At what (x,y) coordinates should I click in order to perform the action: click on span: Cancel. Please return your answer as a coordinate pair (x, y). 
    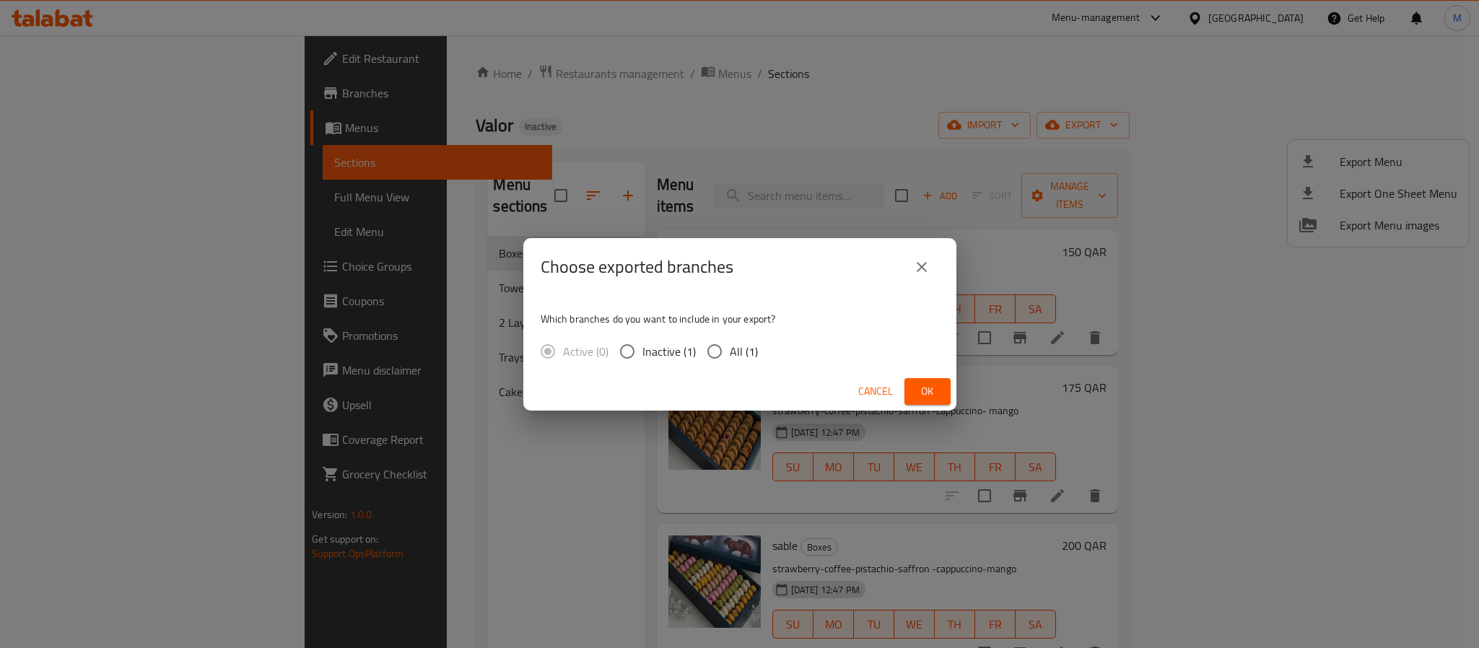
    Looking at the image, I should click on (875, 391).